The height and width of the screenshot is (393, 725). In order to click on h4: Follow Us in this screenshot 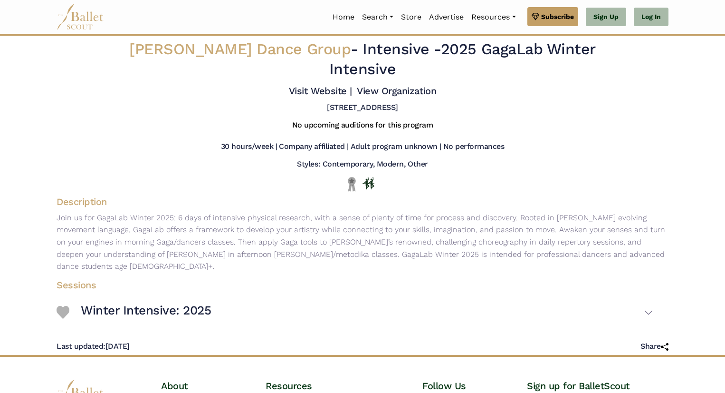, I will do `click(467, 386)`.